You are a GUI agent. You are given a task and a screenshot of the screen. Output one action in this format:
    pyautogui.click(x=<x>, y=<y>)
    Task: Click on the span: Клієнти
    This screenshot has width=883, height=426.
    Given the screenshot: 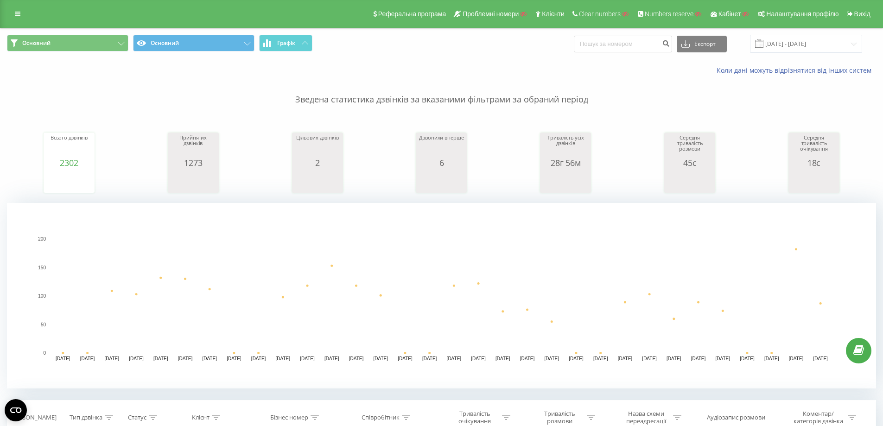 What is the action you would take?
    pyautogui.click(x=553, y=14)
    